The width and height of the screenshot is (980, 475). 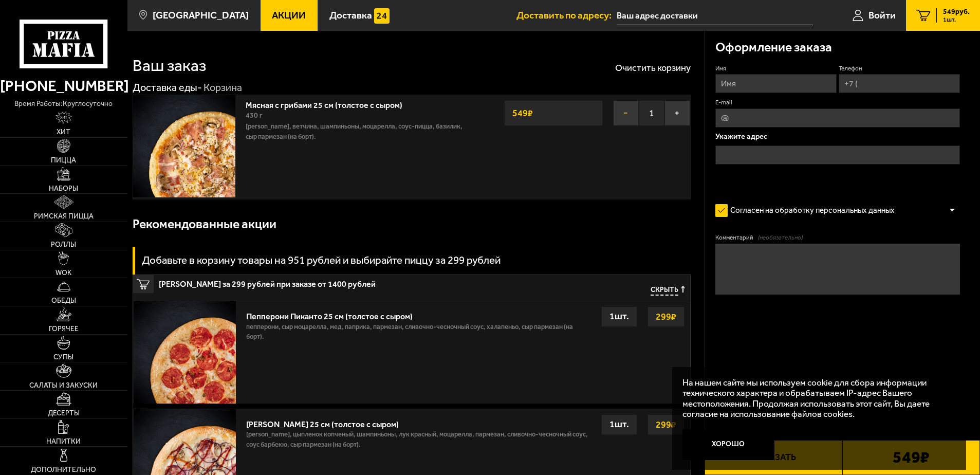 What do you see at coordinates (64, 301) in the screenshot?
I see `span: Обеды` at bounding box center [64, 301].